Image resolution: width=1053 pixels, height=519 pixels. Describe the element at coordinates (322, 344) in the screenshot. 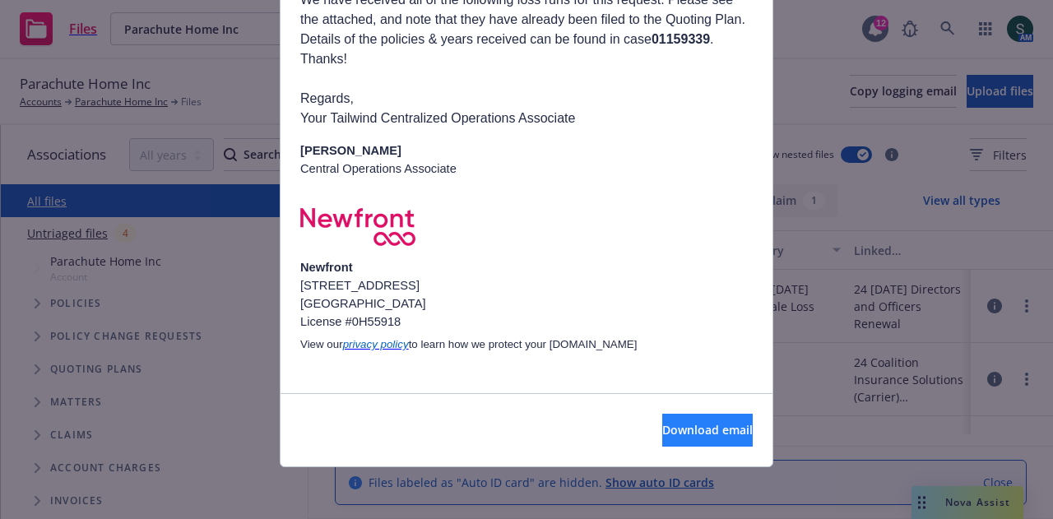

I see `span: View our` at that location.